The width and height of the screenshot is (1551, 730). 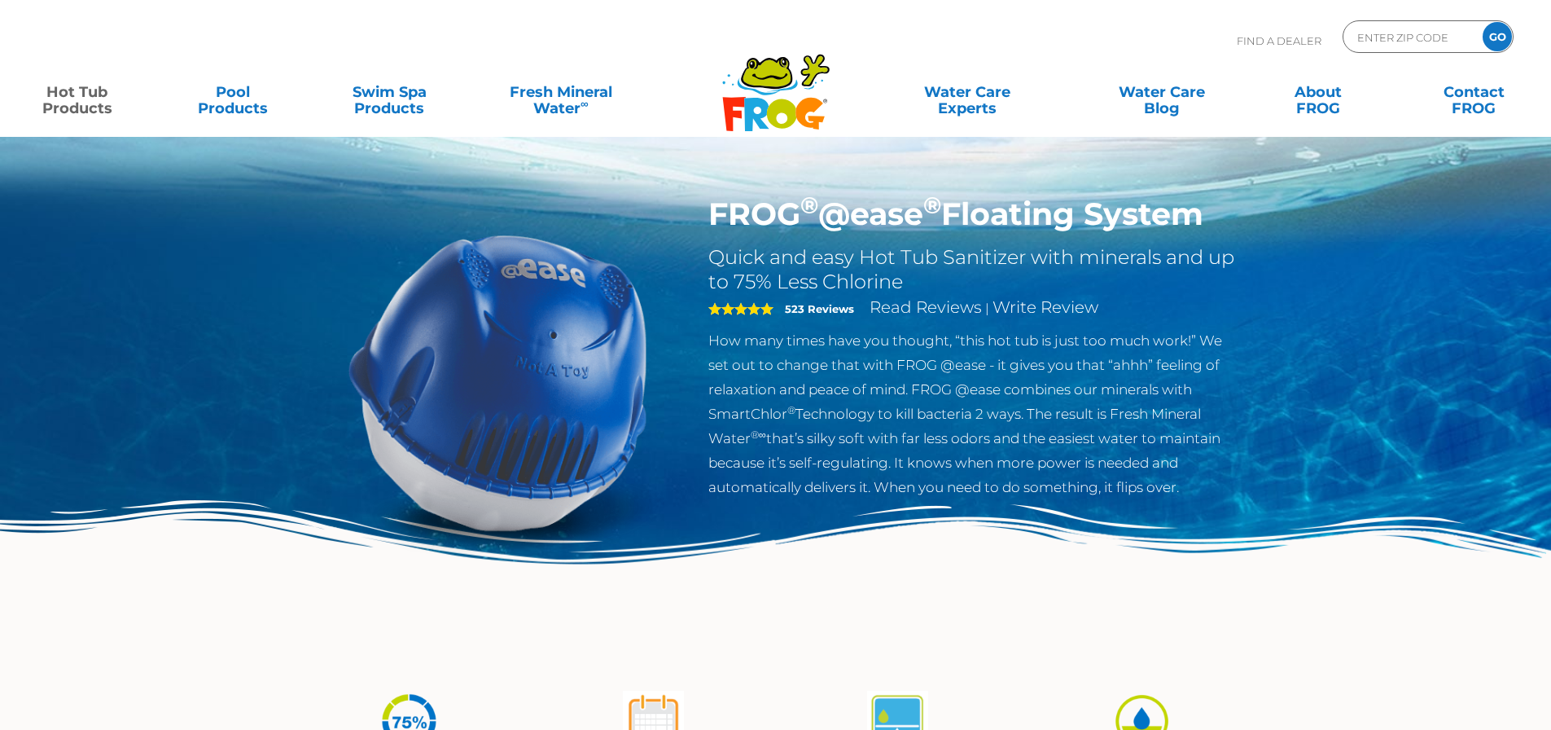 I want to click on a: Water CareExperts, so click(x=967, y=92).